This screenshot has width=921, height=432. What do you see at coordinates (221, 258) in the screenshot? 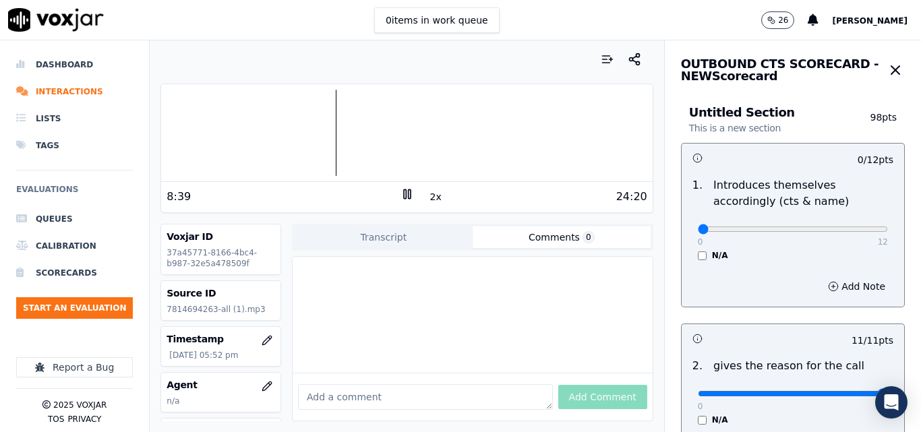
I see `p: 37a45771-8166-4bc4-b987-32e5a478509f` at bounding box center [221, 258].